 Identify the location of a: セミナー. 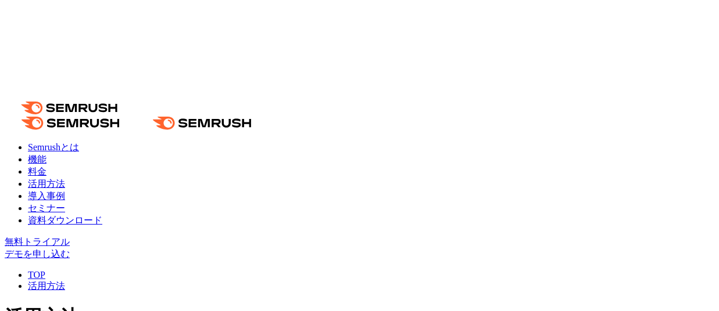
(46, 208).